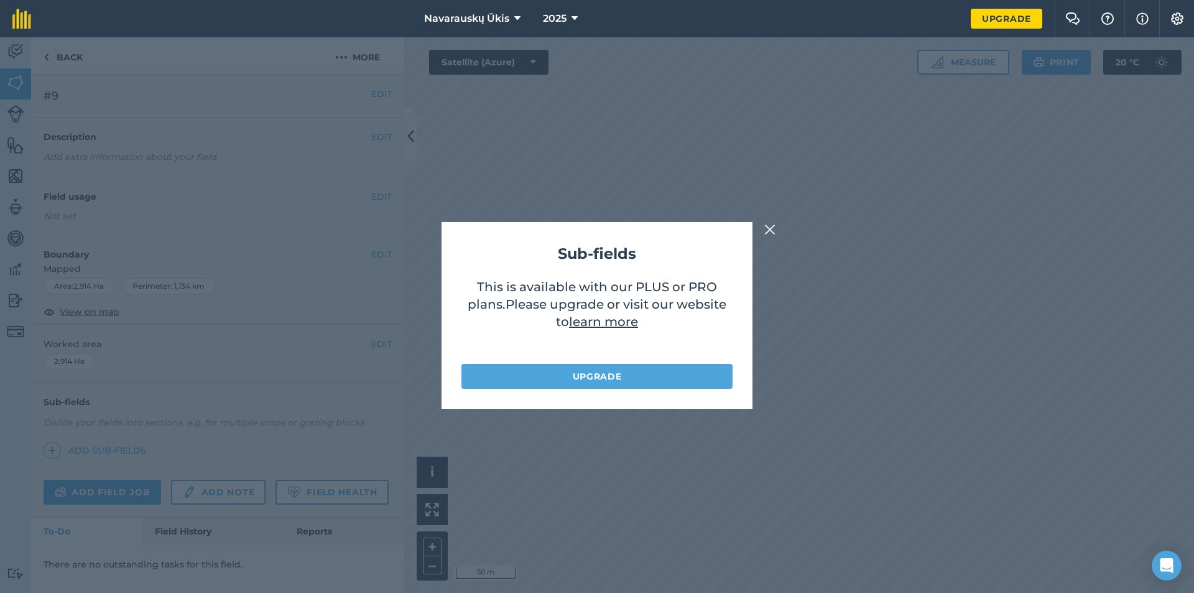 The image size is (1194, 593). Describe the element at coordinates (1142, 19) in the screenshot. I see `img: svg+xml;base64,PHN2ZyB4bWxucz0iaHR0cDovL3d3dy53My5vcmcvMjAwMC9zdmciIHdpZHRoPSIxNyIgaGVpZ2h0PSIxNy...` at that location.